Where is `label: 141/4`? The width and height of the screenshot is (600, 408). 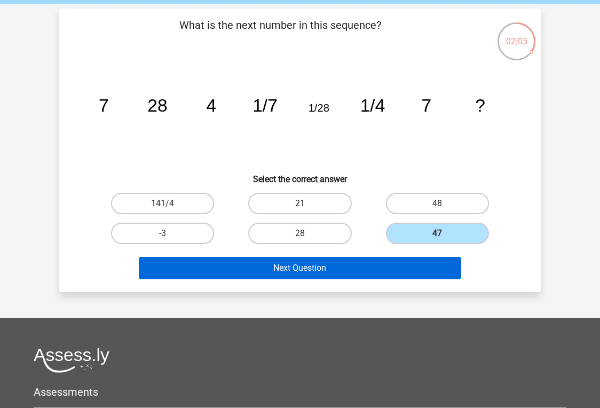
label: 141/4 is located at coordinates (162, 204).